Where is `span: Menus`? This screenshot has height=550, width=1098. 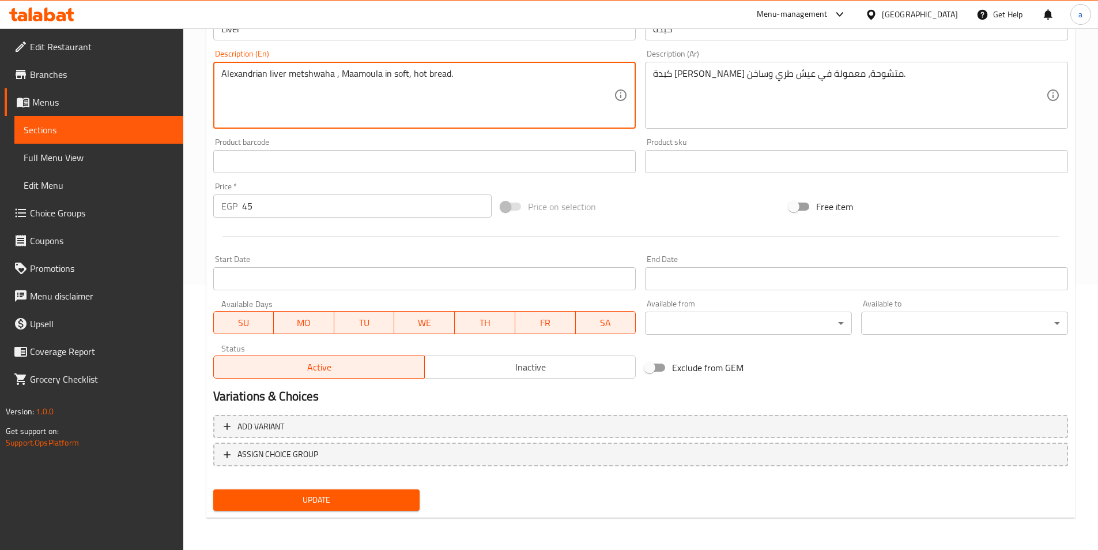
span: Menus is located at coordinates (103, 102).